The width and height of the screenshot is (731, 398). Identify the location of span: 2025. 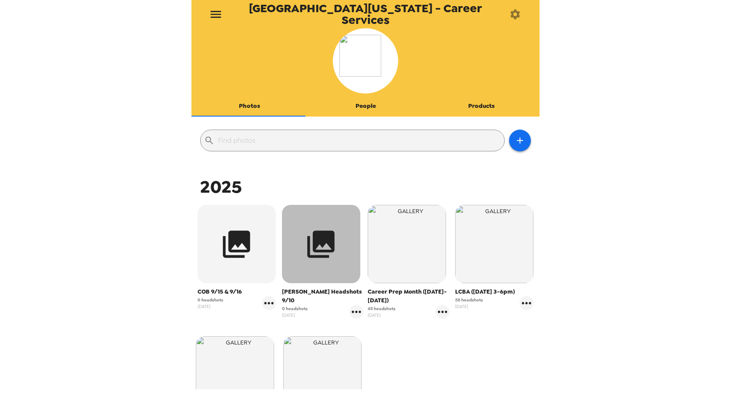
(221, 187).